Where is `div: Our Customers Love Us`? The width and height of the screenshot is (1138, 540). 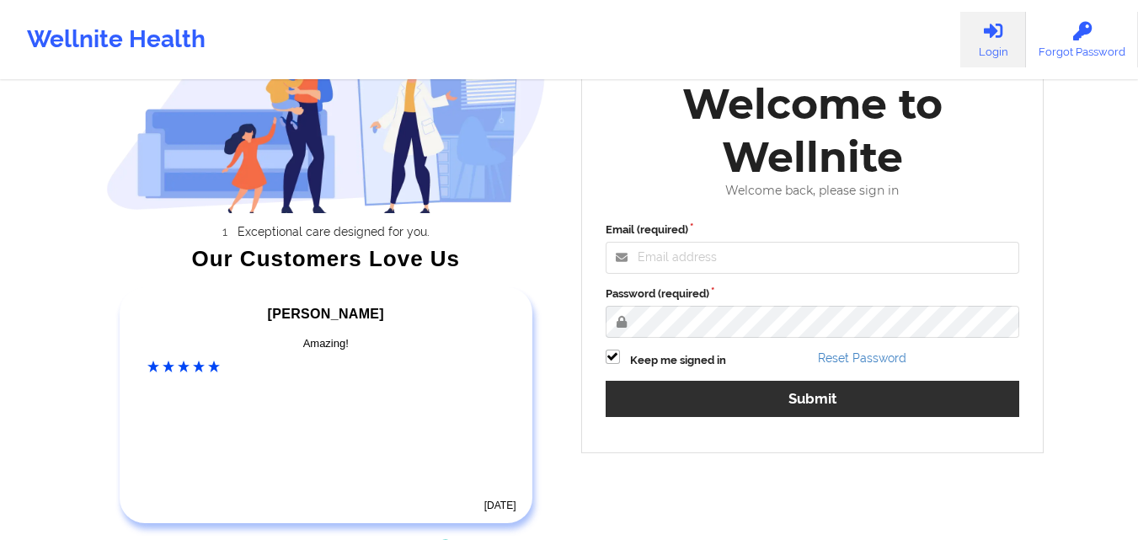
div: Our Customers Love Us is located at coordinates (326, 259).